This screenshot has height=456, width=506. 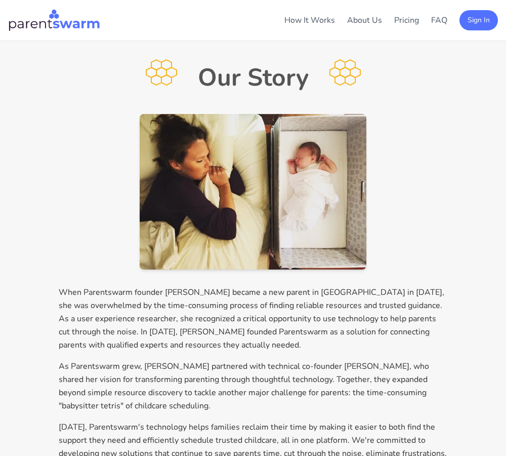 I want to click on a: FAQ, so click(x=439, y=20).